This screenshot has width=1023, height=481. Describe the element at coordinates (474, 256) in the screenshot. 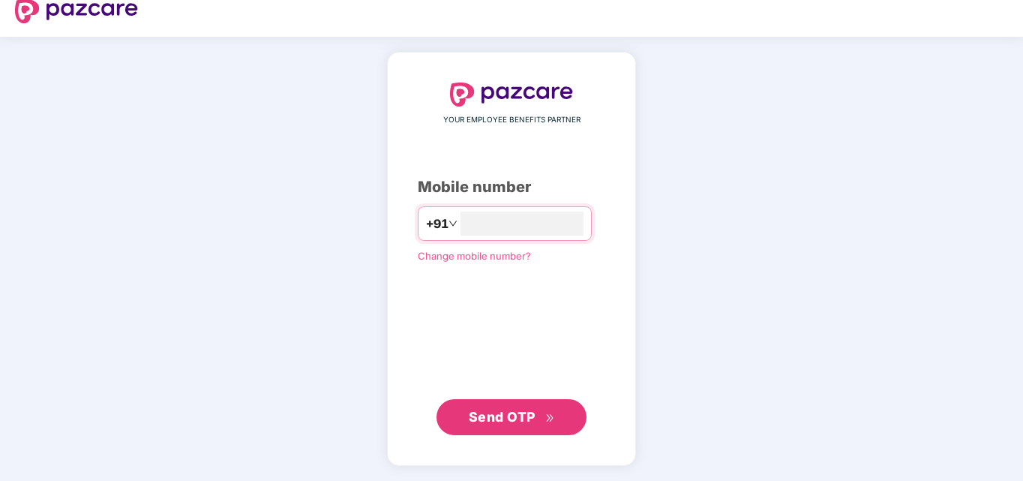

I see `span: Change mobile number?` at that location.